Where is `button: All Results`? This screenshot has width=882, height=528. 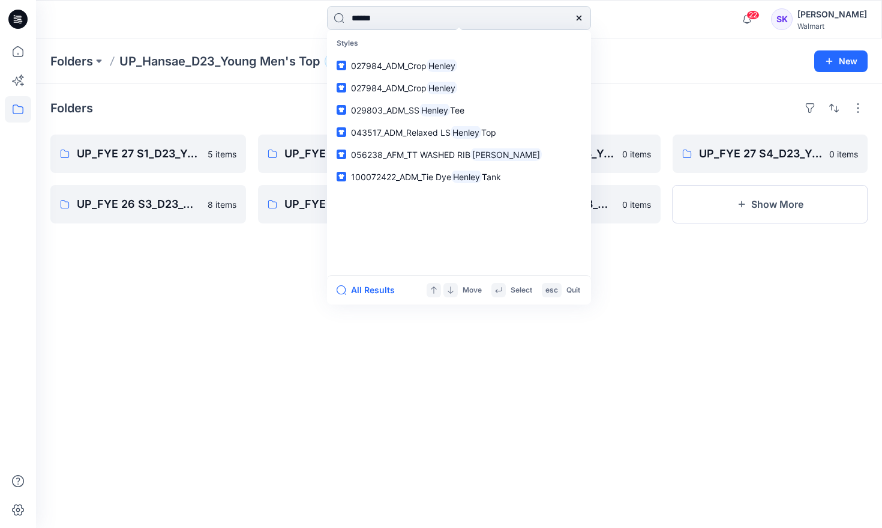 button: All Results is located at coordinates (370, 290).